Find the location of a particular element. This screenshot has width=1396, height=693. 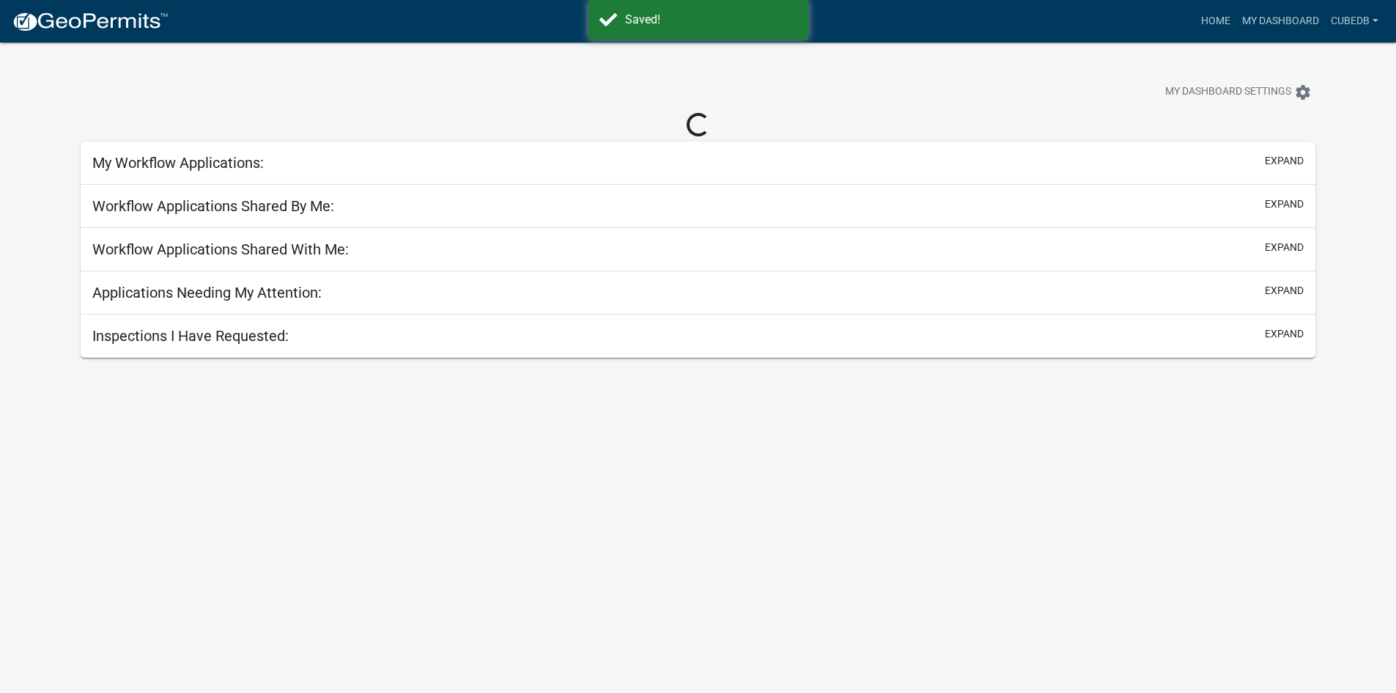

a: CubedB is located at coordinates (1354, 21).